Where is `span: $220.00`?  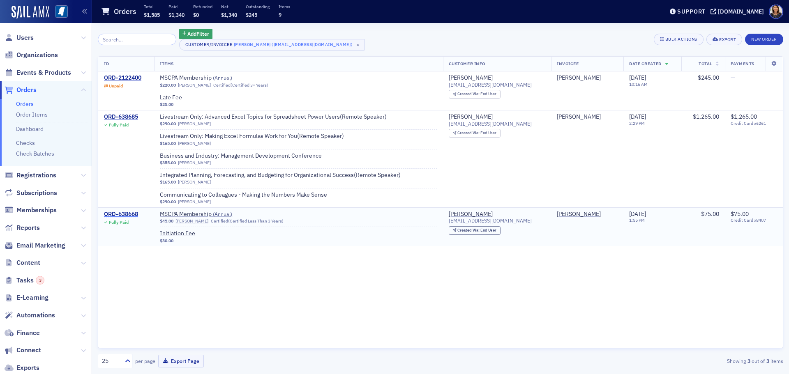
span: $220.00 is located at coordinates (168, 85).